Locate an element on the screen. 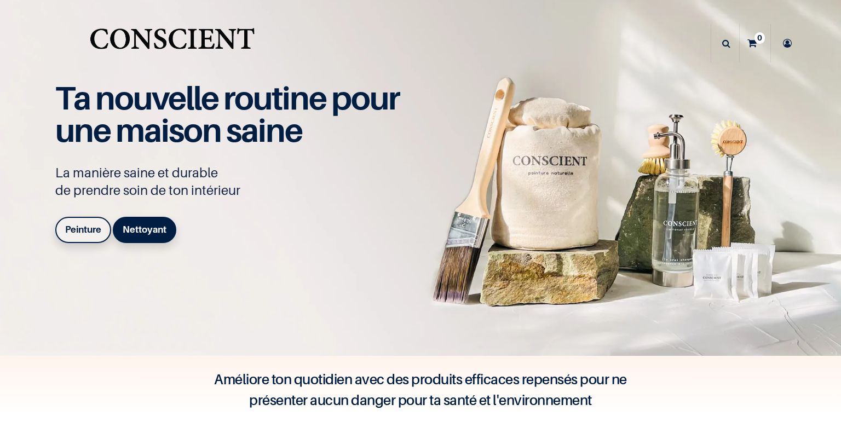 Image resolution: width=841 pixels, height=433 pixels. sup: 0 is located at coordinates (759, 38).